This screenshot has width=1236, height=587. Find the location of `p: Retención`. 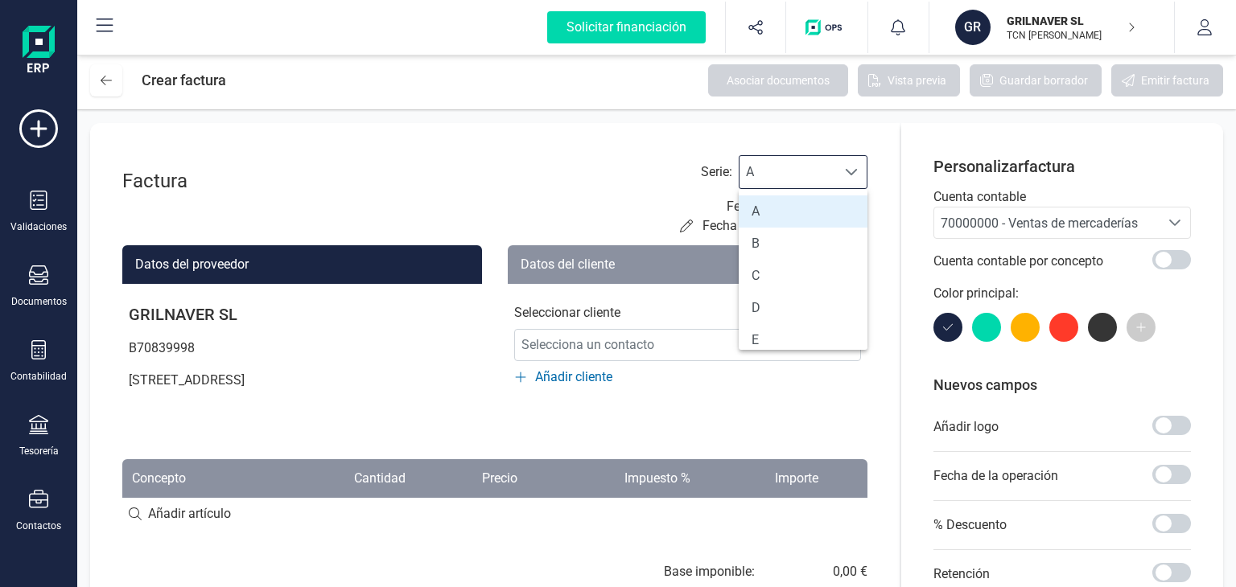

p: Retención is located at coordinates (961, 574).